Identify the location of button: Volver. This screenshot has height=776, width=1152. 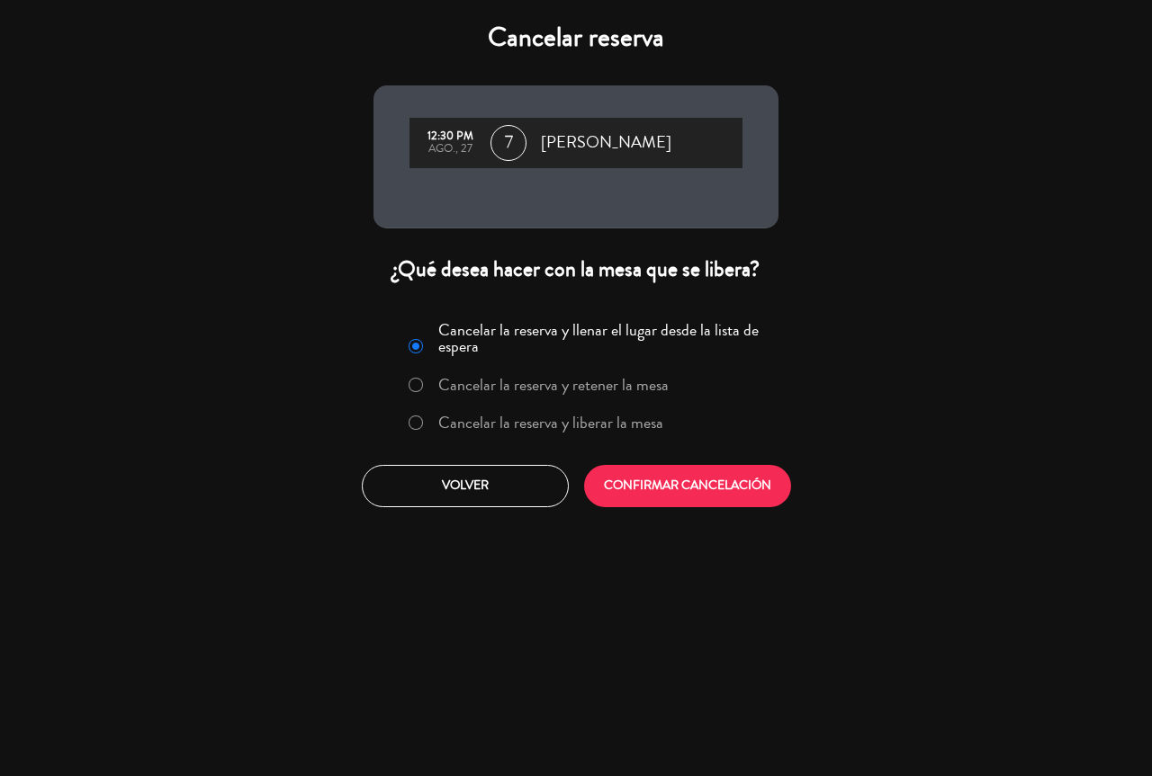
(465, 486).